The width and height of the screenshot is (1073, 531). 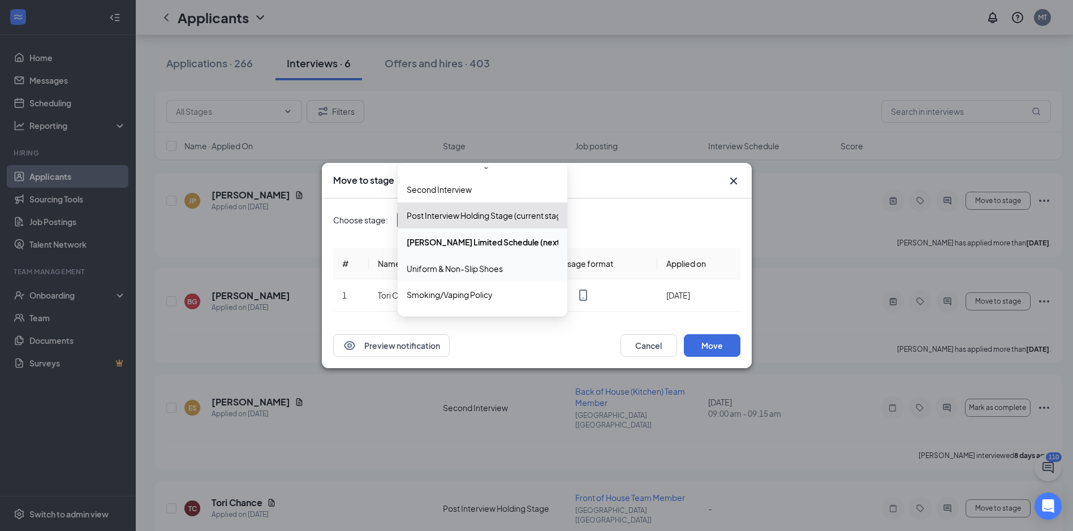 I want to click on span: Uniform & Non-Slip Shoes, so click(x=455, y=269).